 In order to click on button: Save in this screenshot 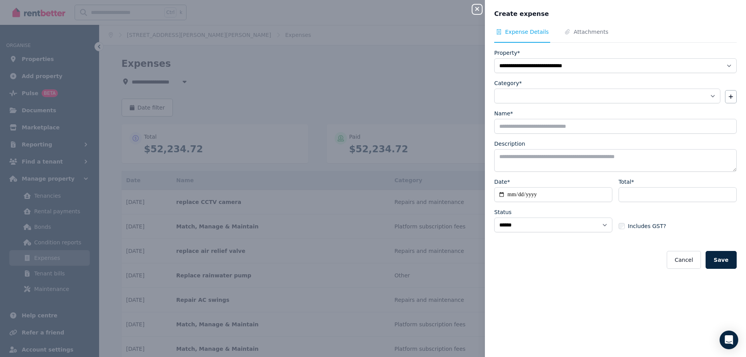, I will do `click(721, 260)`.